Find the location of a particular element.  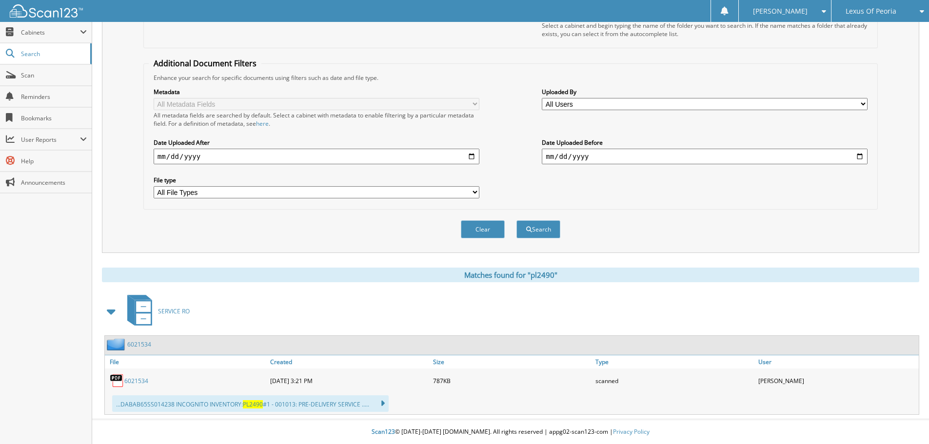

button: Clear is located at coordinates (483, 229).